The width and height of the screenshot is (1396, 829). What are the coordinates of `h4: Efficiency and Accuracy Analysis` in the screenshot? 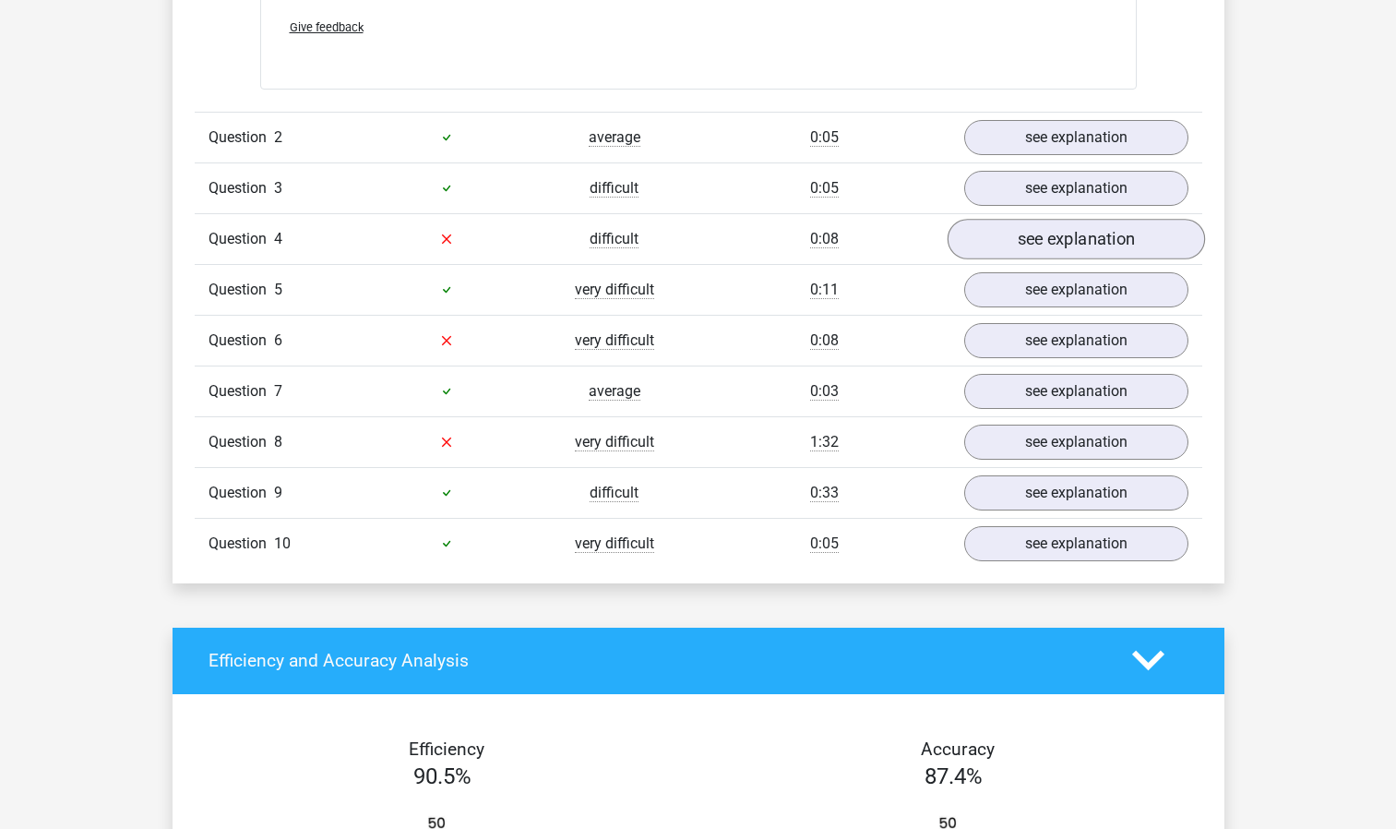 It's located at (656, 660).